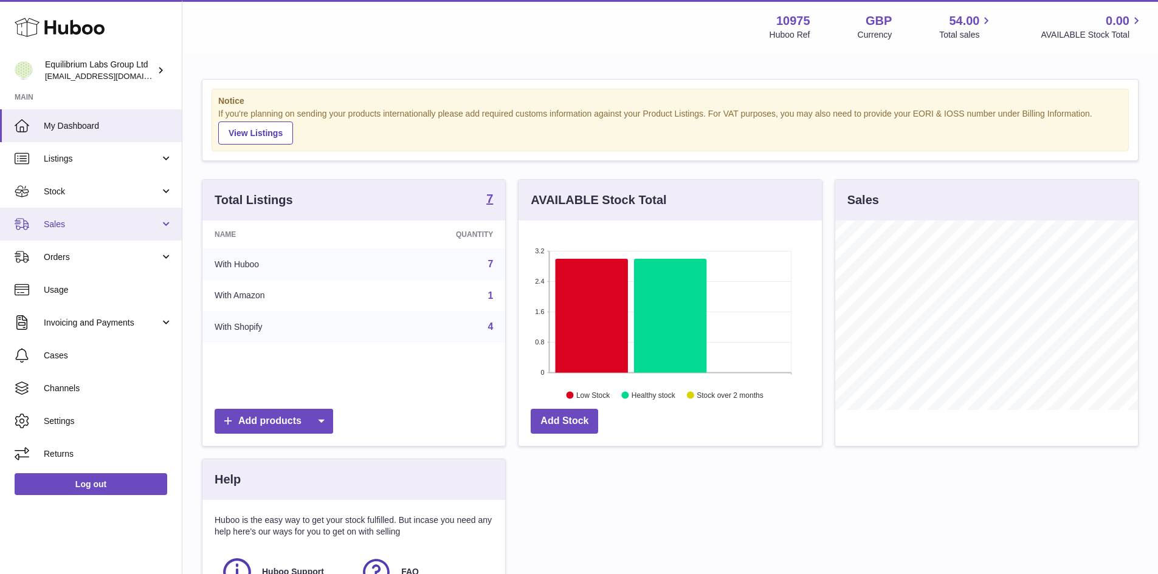 The width and height of the screenshot is (1158, 574). Describe the element at coordinates (108, 421) in the screenshot. I see `span: Settings` at that location.